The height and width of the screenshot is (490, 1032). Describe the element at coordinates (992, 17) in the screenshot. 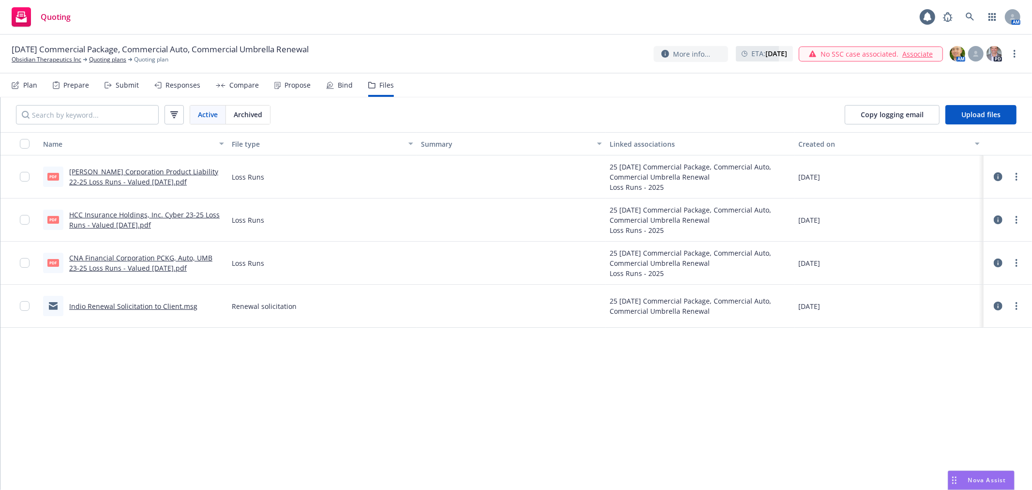

I see `a: Switch app` at that location.